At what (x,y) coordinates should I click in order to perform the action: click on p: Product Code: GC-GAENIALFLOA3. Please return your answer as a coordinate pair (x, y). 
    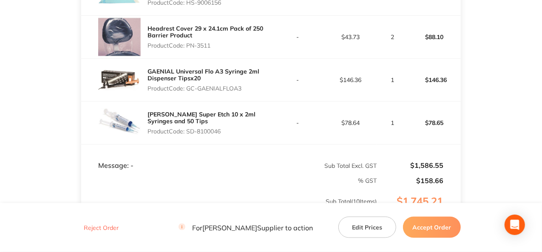
    Looking at the image, I should click on (209, 88).